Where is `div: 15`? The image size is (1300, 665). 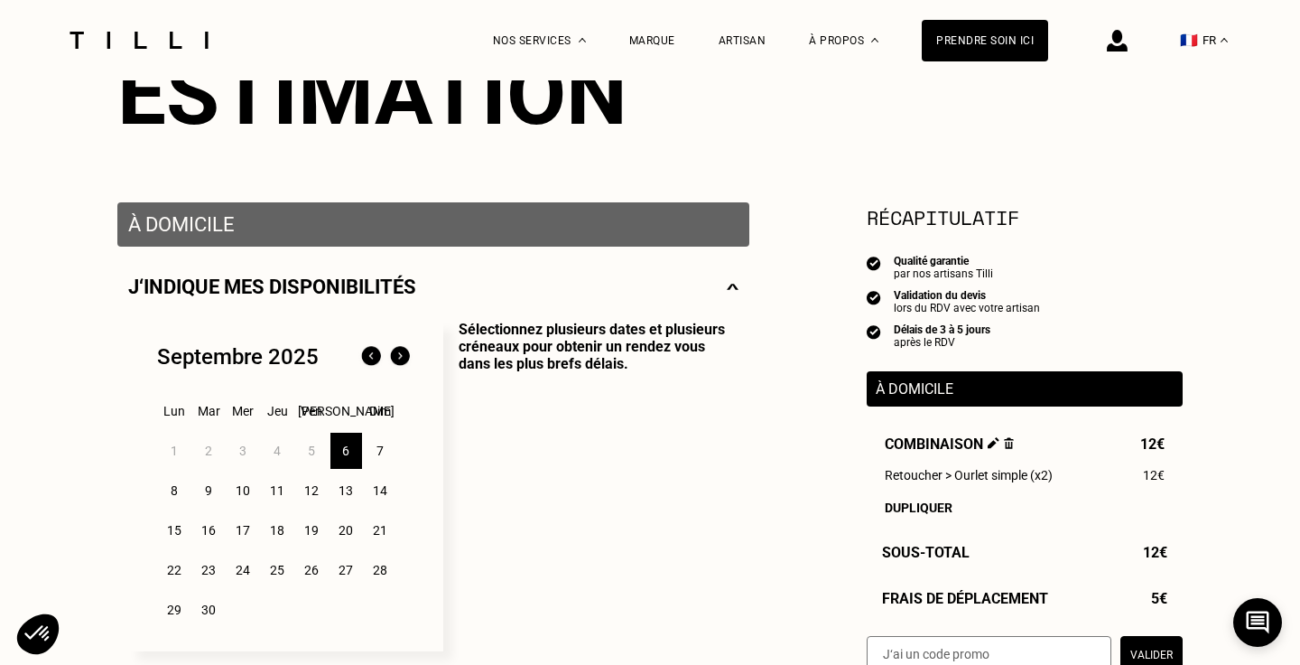
div: 15 is located at coordinates (174, 530).